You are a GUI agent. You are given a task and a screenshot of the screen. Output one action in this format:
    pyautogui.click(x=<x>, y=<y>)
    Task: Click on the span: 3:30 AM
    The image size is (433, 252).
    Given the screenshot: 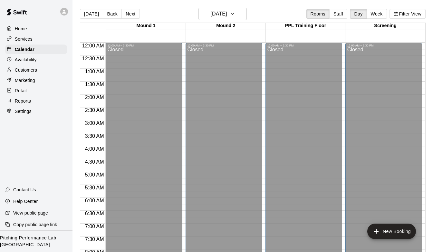 What is the action you would take?
    pyautogui.click(x=94, y=136)
    